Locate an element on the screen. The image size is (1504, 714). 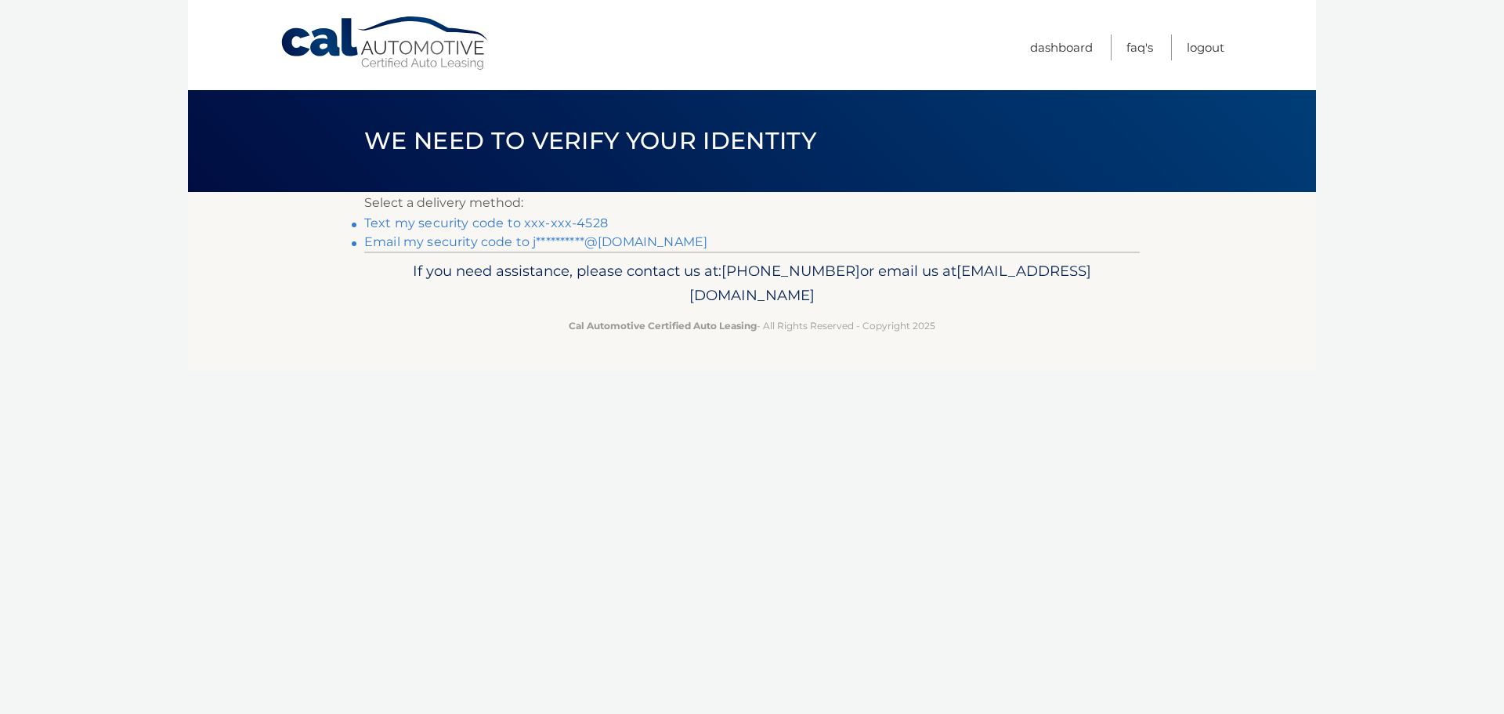
p: If you need assistance, please contact us at: or email us at is located at coordinates (752, 284).